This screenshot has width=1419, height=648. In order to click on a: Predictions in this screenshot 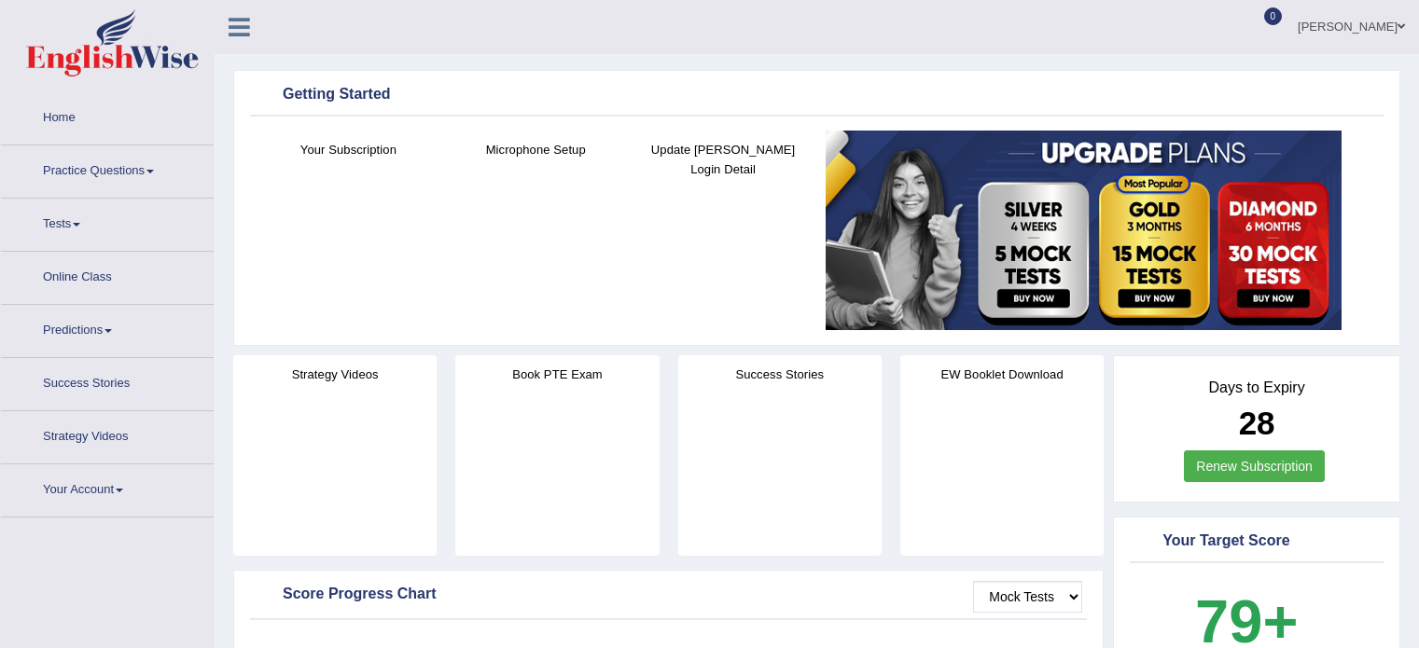, I will do `click(107, 328)`.